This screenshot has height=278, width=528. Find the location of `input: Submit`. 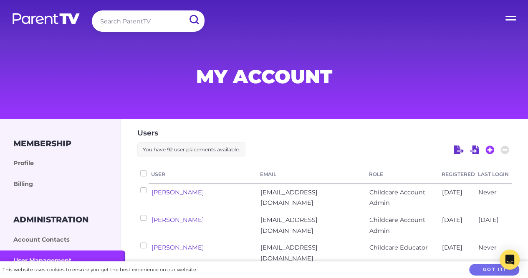

input: Submit is located at coordinates (194, 20).